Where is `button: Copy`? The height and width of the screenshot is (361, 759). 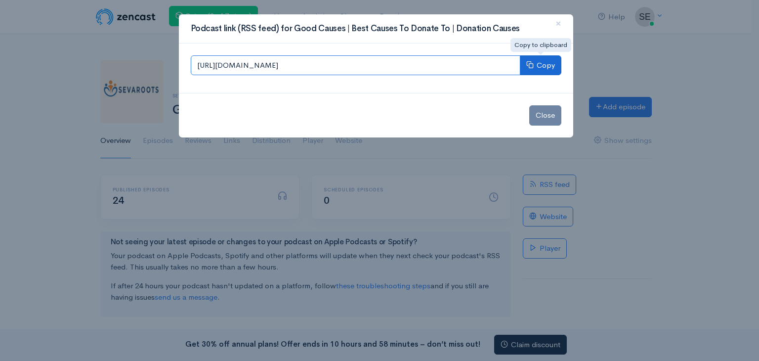
button: Copy is located at coordinates (540, 65).